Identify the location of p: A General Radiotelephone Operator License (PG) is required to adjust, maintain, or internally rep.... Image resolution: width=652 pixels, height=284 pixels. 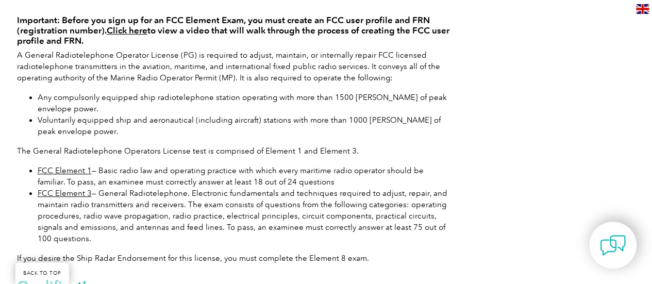
(234, 67).